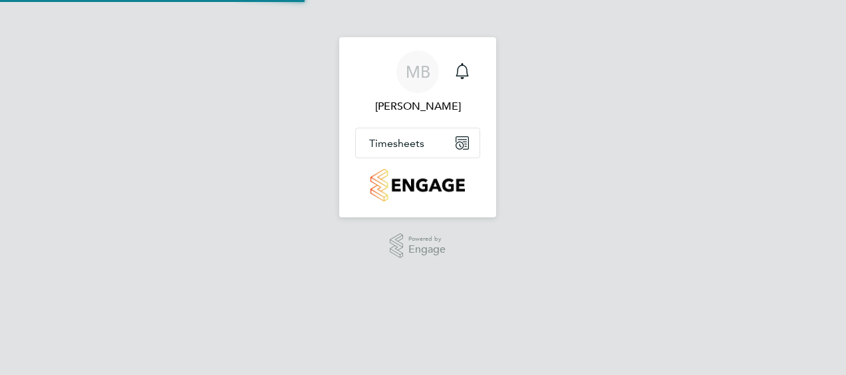 This screenshot has width=846, height=375. What do you see at coordinates (418, 72) in the screenshot?
I see `span: MB` at bounding box center [418, 72].